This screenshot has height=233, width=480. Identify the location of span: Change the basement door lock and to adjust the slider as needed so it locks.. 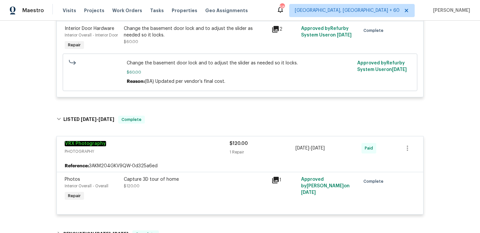
(240, 63).